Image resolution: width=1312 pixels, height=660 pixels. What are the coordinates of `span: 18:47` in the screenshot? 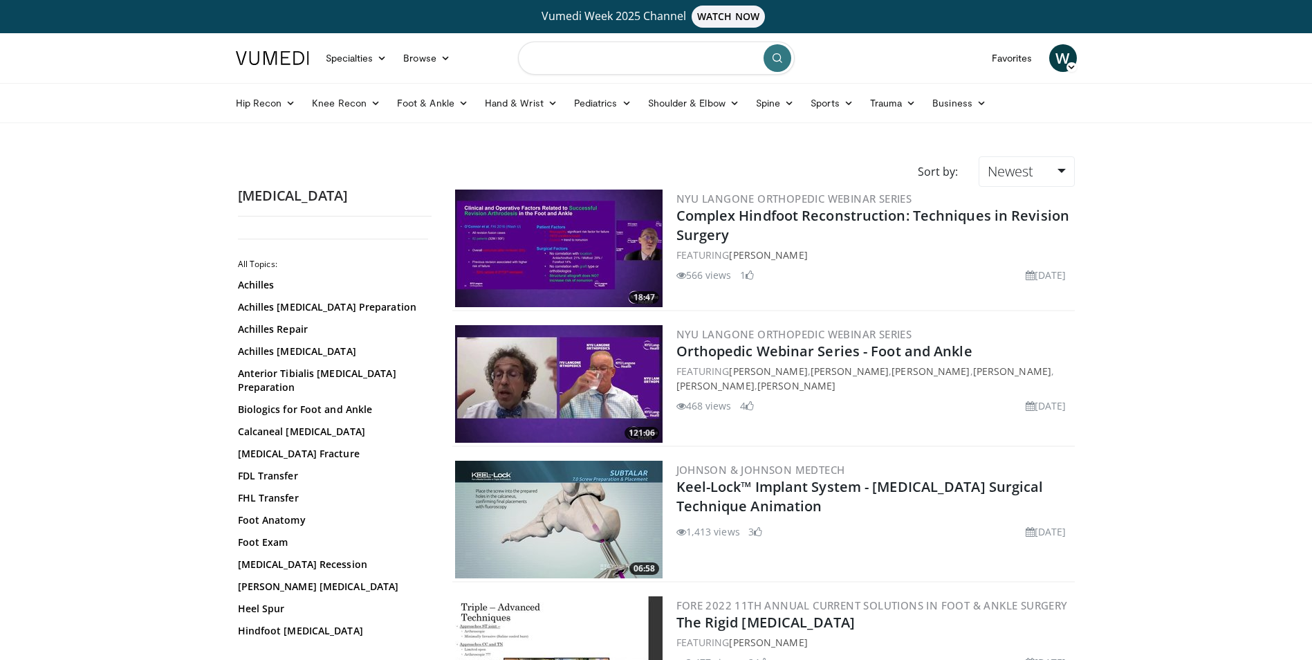 It's located at (644, 297).